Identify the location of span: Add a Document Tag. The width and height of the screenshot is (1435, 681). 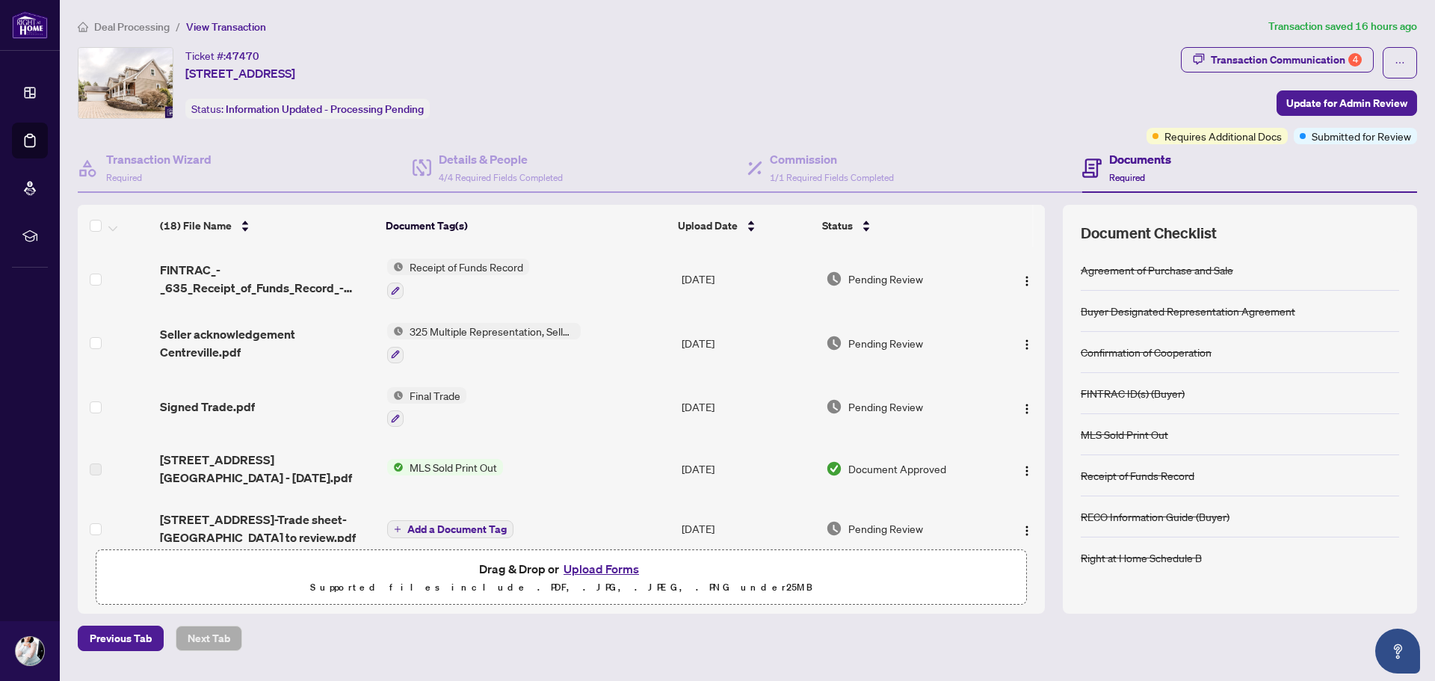
(457, 529).